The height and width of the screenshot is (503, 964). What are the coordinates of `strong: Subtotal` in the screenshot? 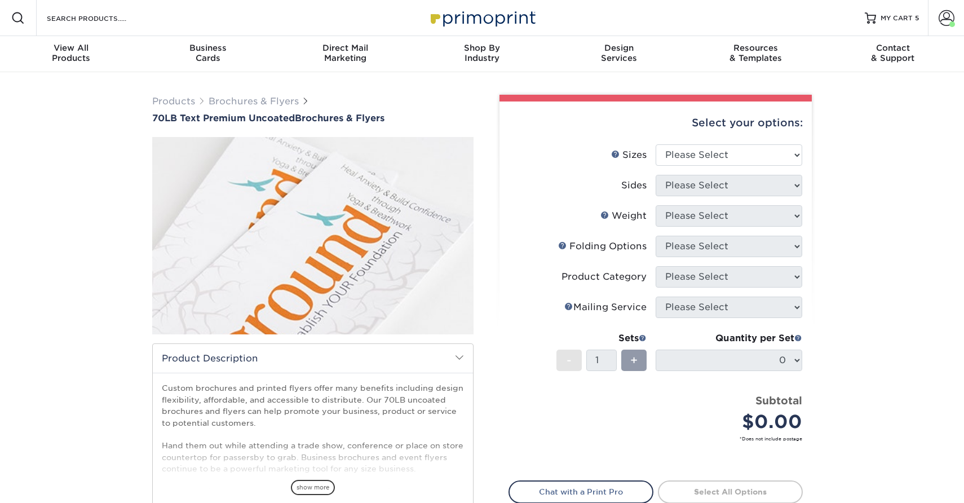 It's located at (778, 400).